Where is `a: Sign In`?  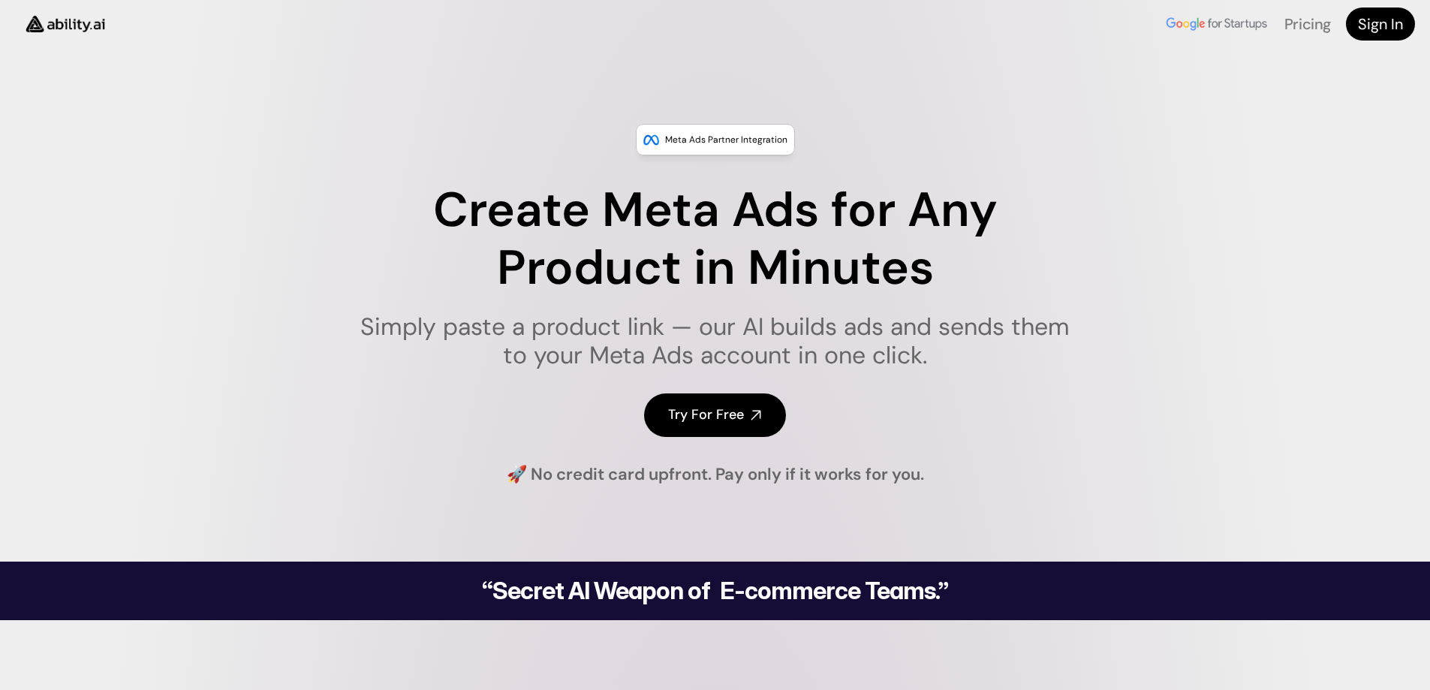 a: Sign In is located at coordinates (1380, 24).